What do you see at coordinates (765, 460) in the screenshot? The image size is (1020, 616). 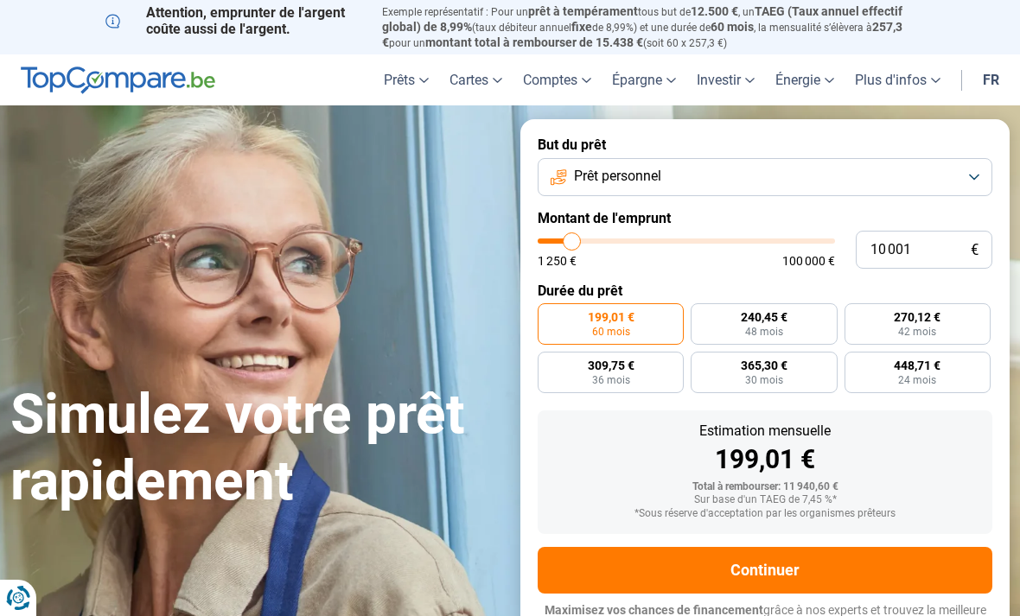 I see `div: 199,01 €` at bounding box center [765, 460].